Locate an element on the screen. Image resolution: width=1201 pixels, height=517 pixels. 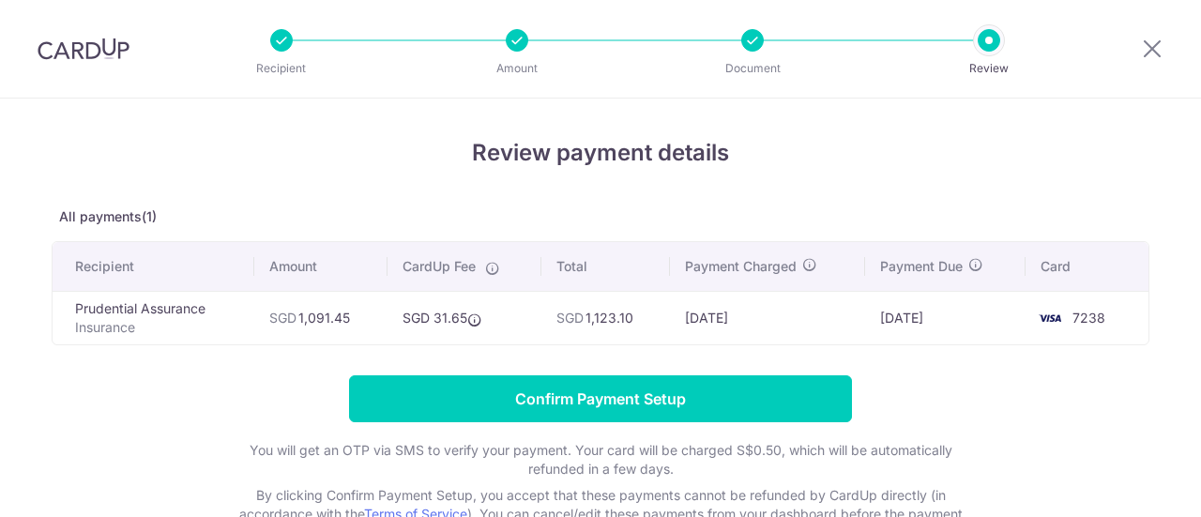
span: CardUp Fee is located at coordinates (439, 267).